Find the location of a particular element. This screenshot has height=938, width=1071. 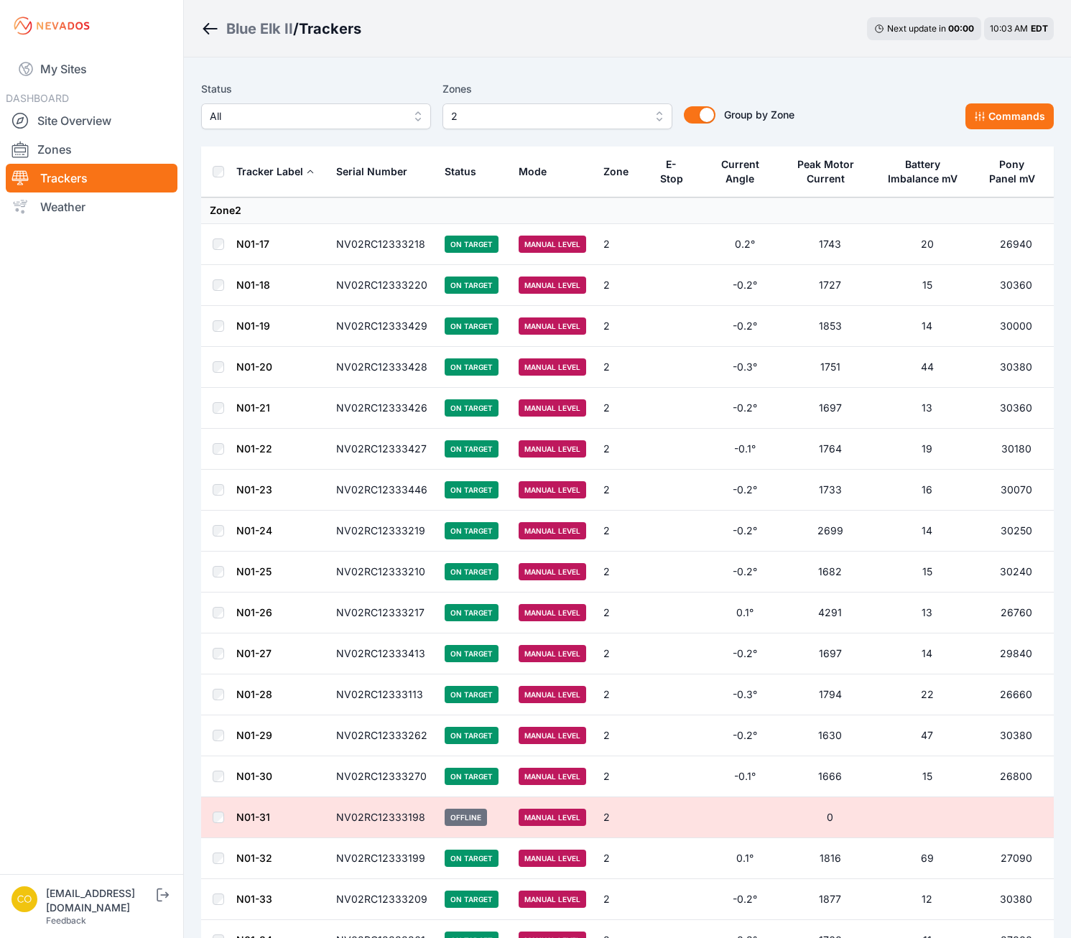

a: N01-26 is located at coordinates (254, 612).